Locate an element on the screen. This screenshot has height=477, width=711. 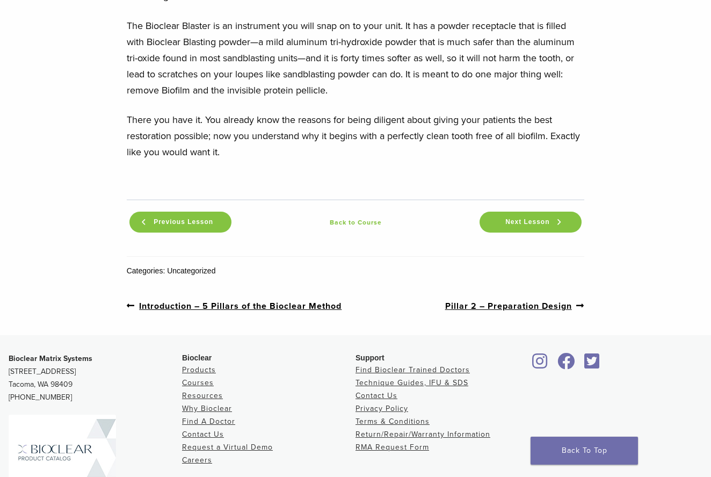
a: Privacy Policy is located at coordinates (382, 408).